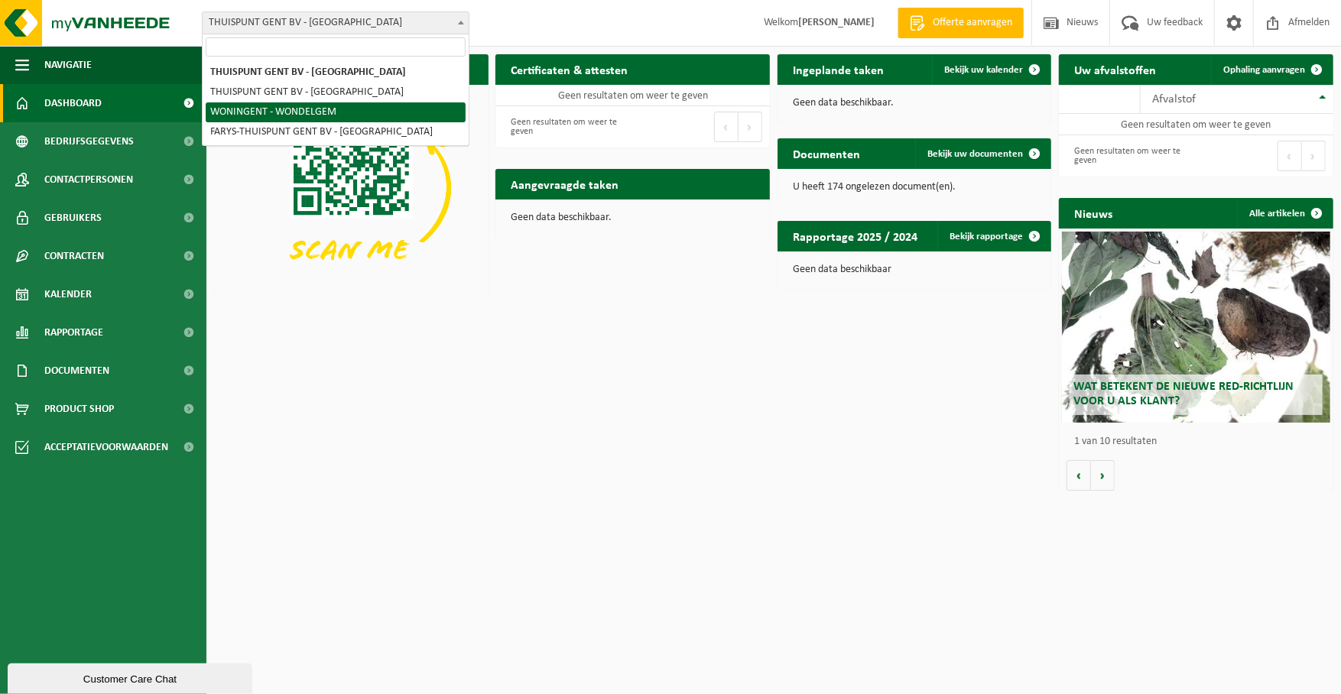 The width and height of the screenshot is (1341, 694). I want to click on h2: Ingeplande taken, so click(838, 69).